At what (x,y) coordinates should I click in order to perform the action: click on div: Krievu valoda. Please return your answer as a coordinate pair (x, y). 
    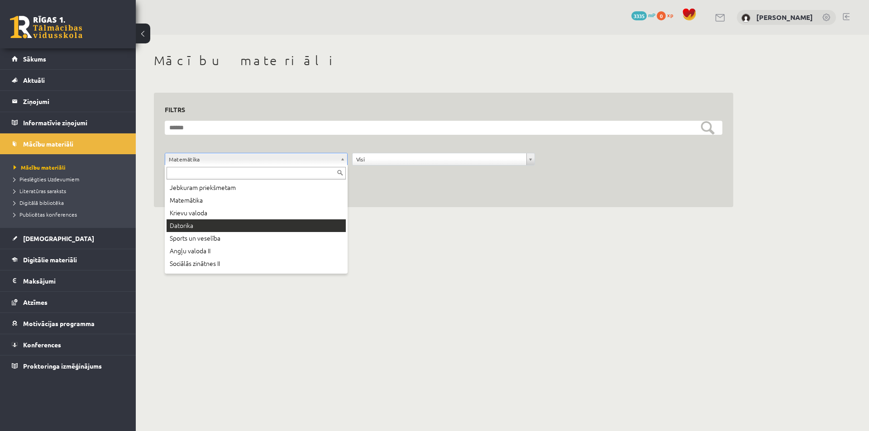
    Looking at the image, I should click on (256, 213).